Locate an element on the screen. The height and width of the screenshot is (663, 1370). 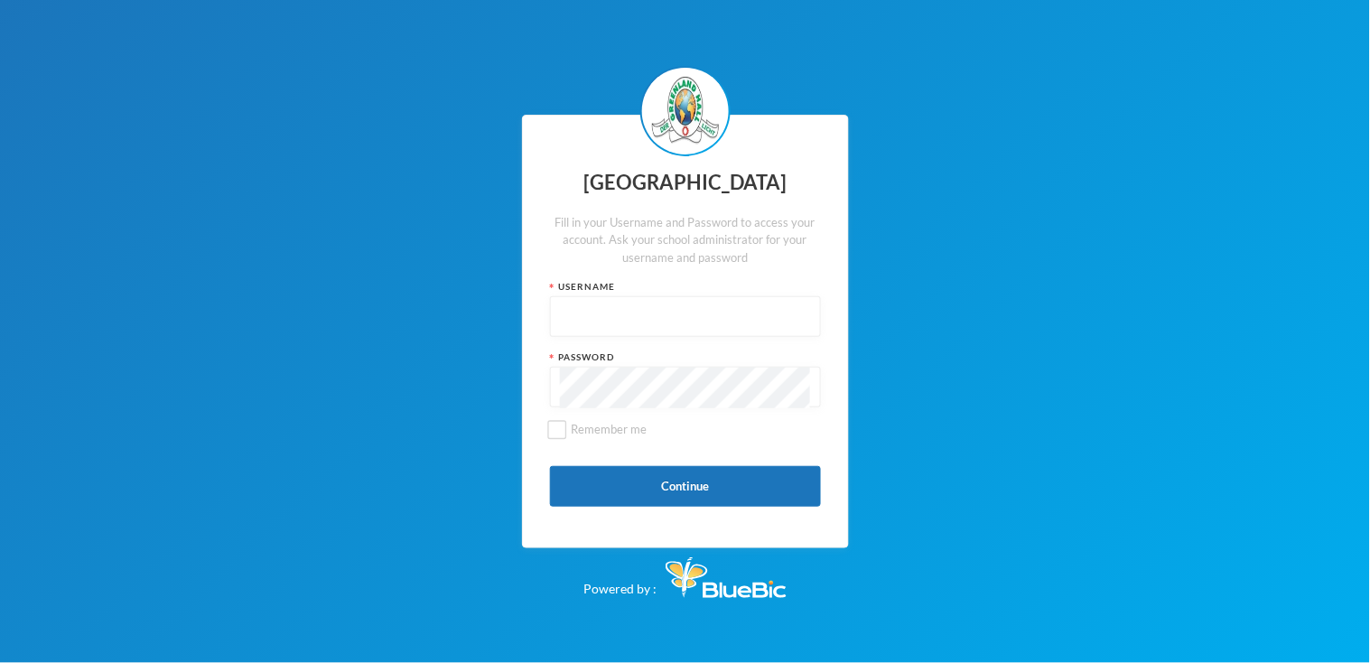
div: Fill in your Username and Password to access your account. Ask your school administrator for your... is located at coordinates (685, 240).